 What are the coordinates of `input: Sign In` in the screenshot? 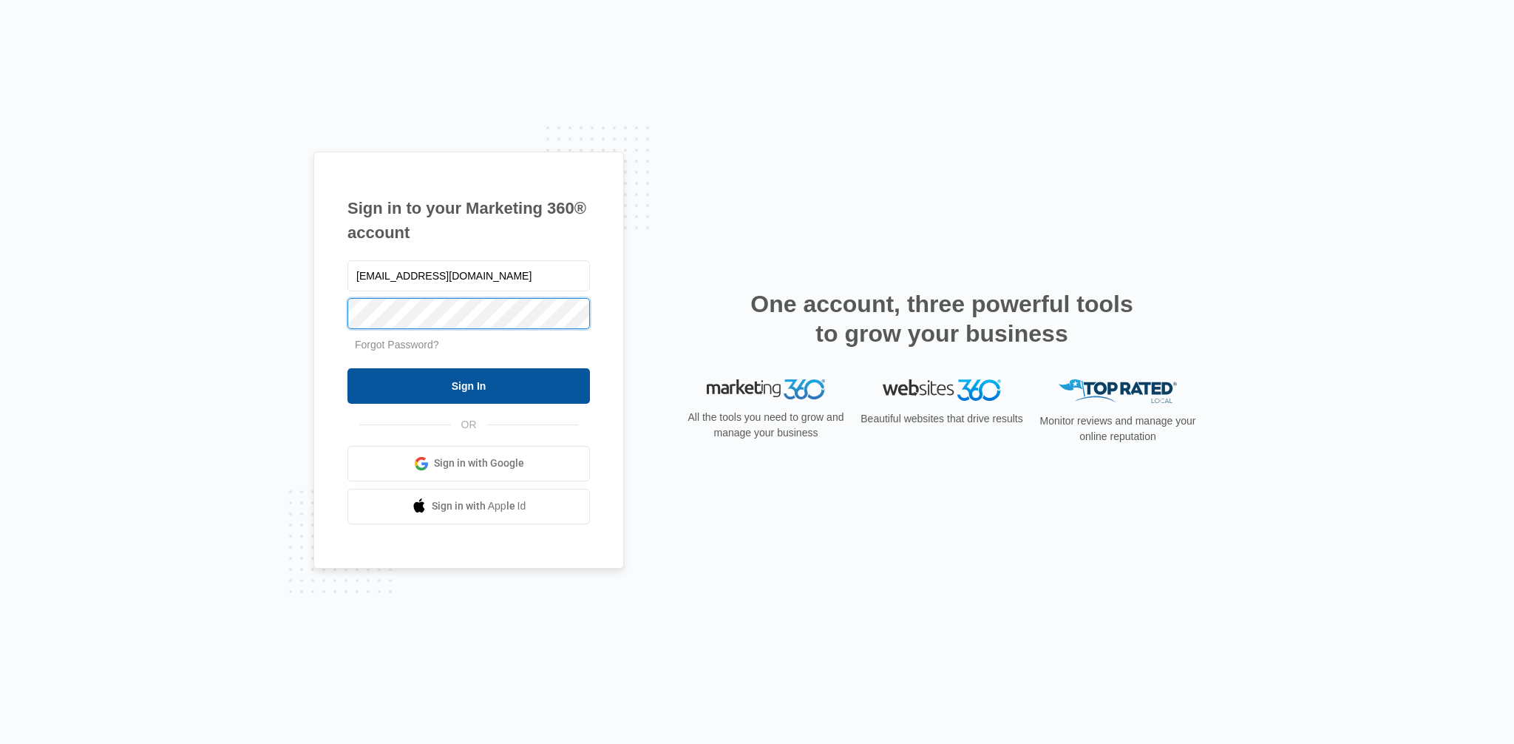 It's located at (469, 386).